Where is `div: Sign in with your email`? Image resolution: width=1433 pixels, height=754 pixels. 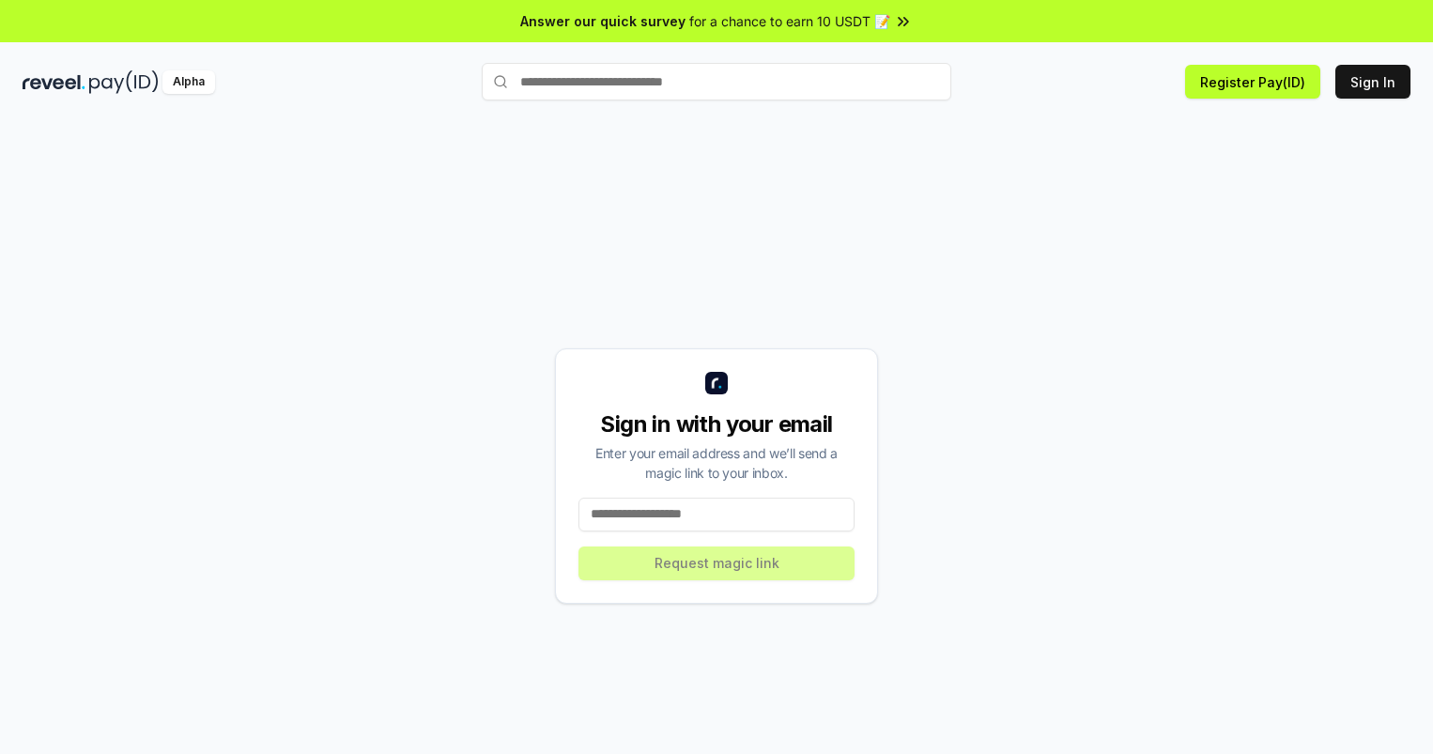 div: Sign in with your email is located at coordinates (716, 424).